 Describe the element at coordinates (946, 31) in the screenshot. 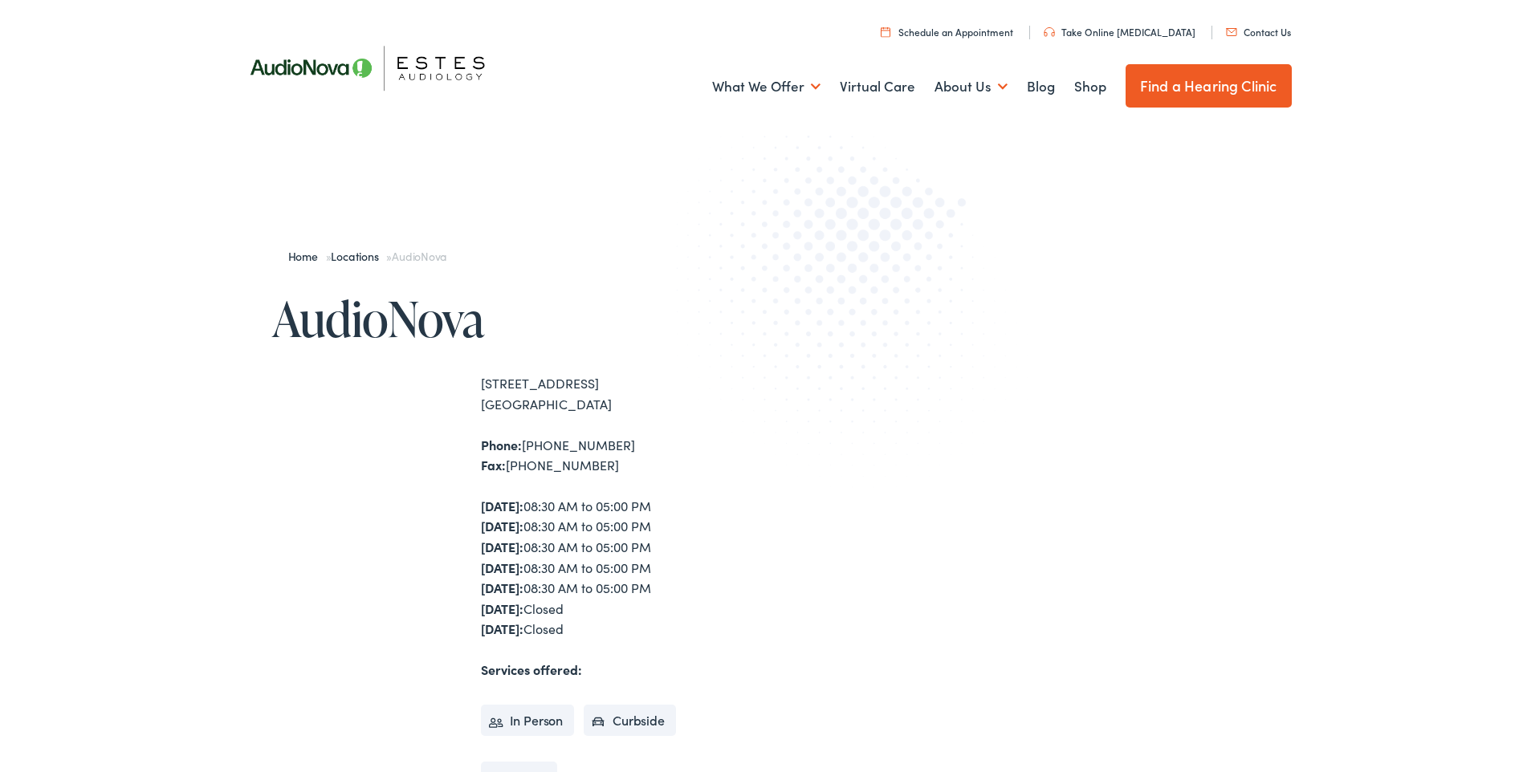

I see `a: Schedule an Appointment` at that location.